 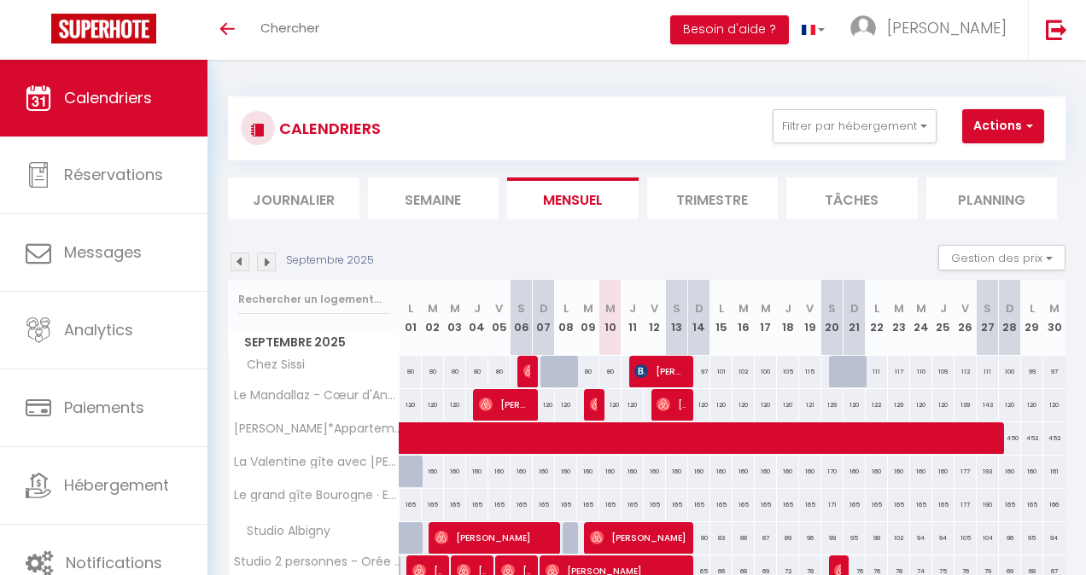 I want to click on th: 15, so click(x=721, y=318).